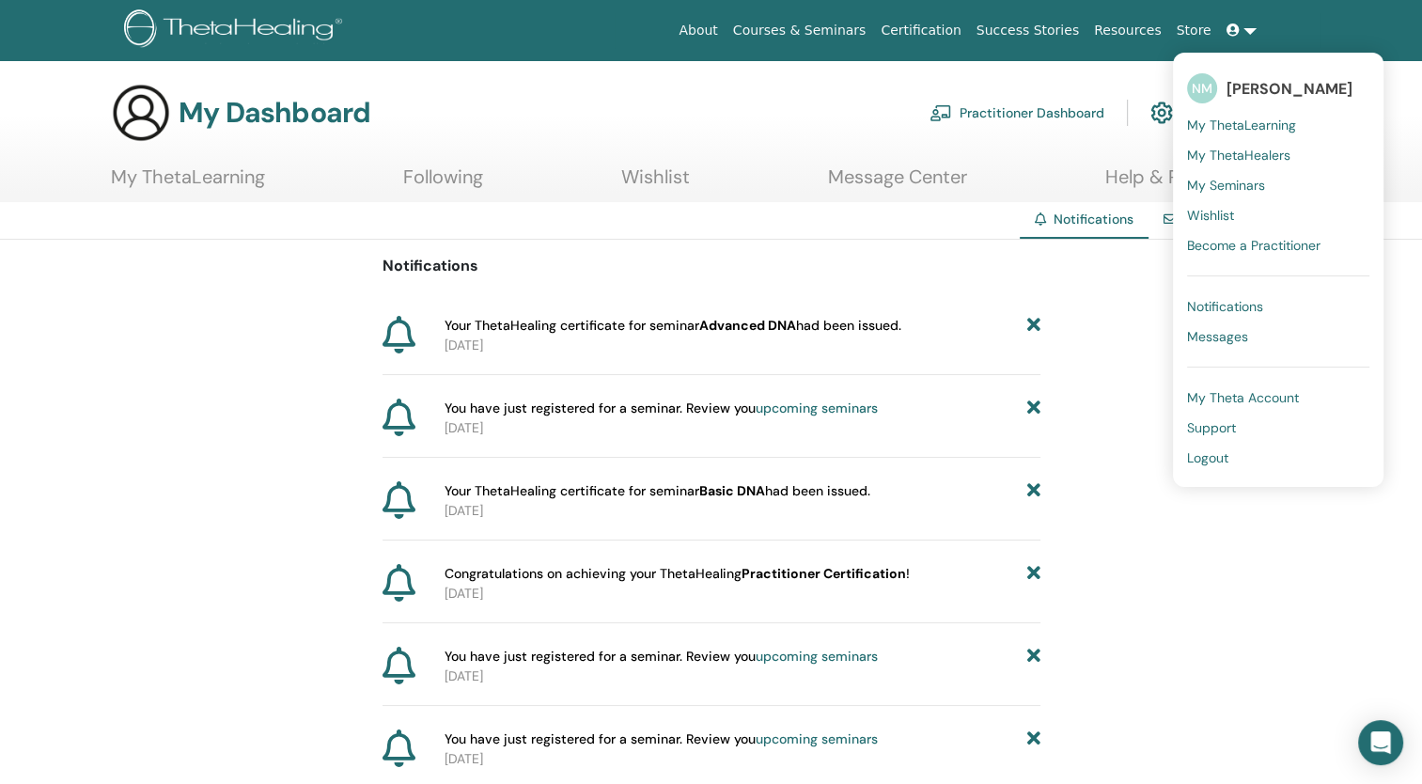 The image size is (1422, 784). What do you see at coordinates (1278, 155) in the screenshot?
I see `a: My ThetaHealers` at bounding box center [1278, 155].